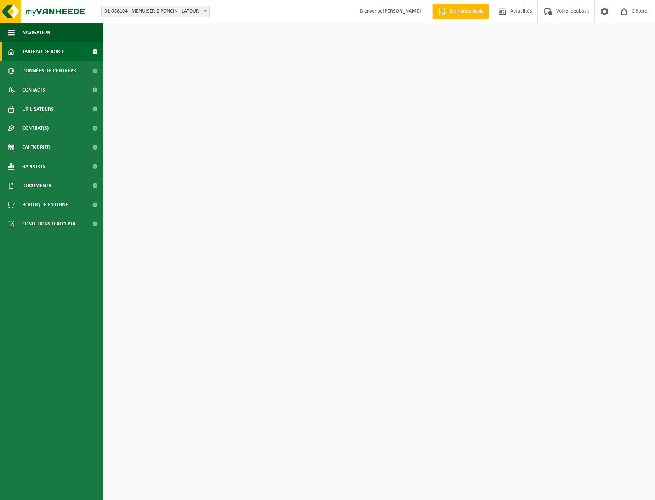 The width and height of the screenshot is (655, 500). I want to click on span: Rapports, so click(34, 167).